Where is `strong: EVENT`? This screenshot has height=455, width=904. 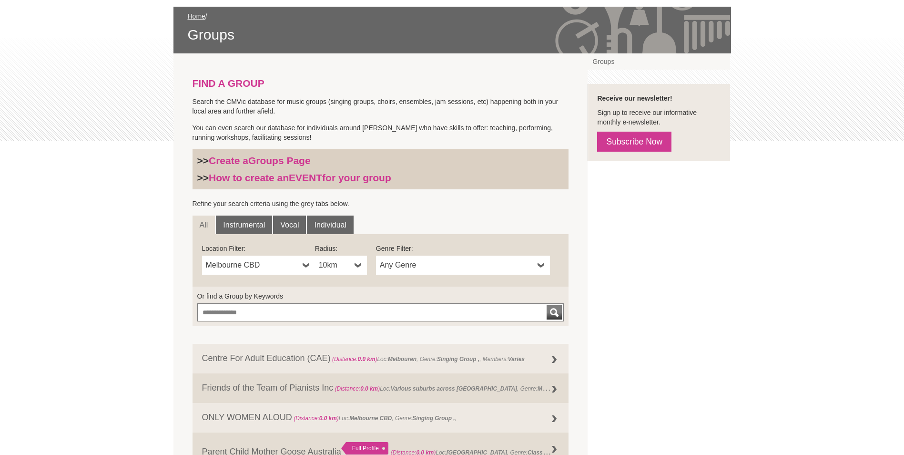
strong: EVENT is located at coordinates (305, 177).